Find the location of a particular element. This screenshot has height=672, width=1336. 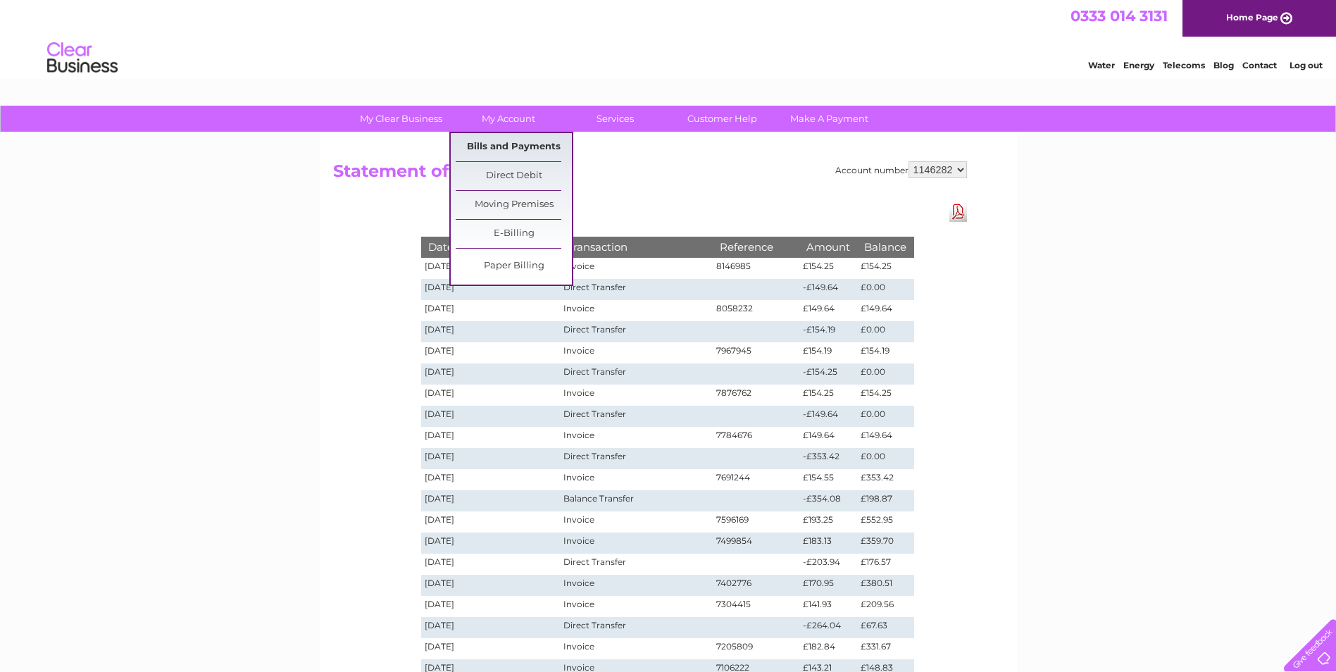

a: Log out is located at coordinates (1306, 65).